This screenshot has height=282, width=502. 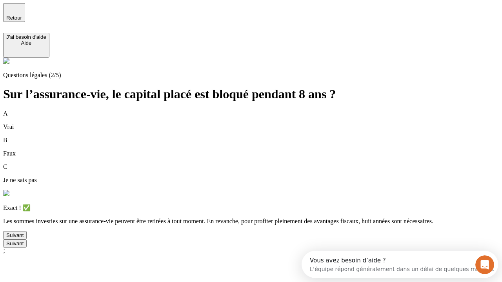 I want to click on div: Vous avez besoin d’aide ?, so click(x=100, y=10).